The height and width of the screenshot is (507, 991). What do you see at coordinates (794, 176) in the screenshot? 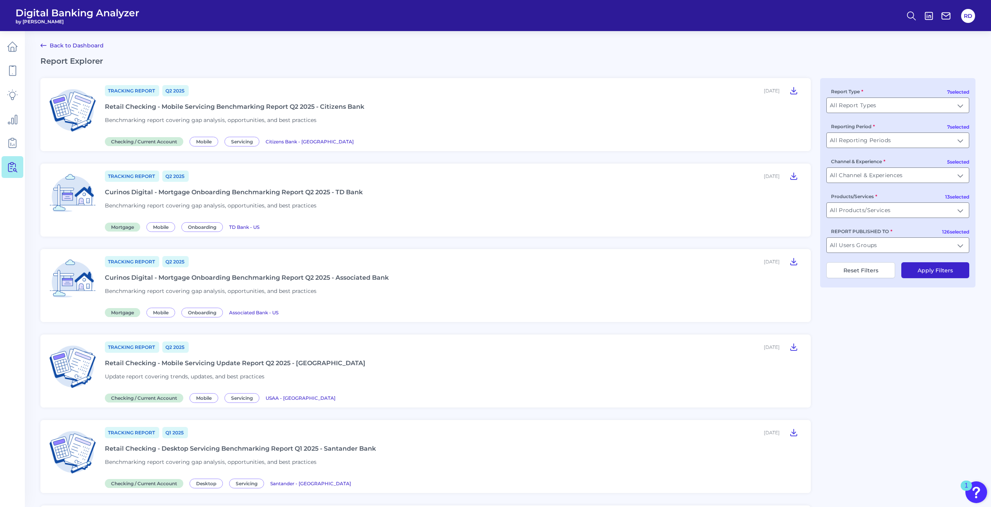
I see `button: Curinos Digital - Mortgage Onboarding Benchmarking Report Q2 2025 - TD Bank` at bounding box center [794, 176].